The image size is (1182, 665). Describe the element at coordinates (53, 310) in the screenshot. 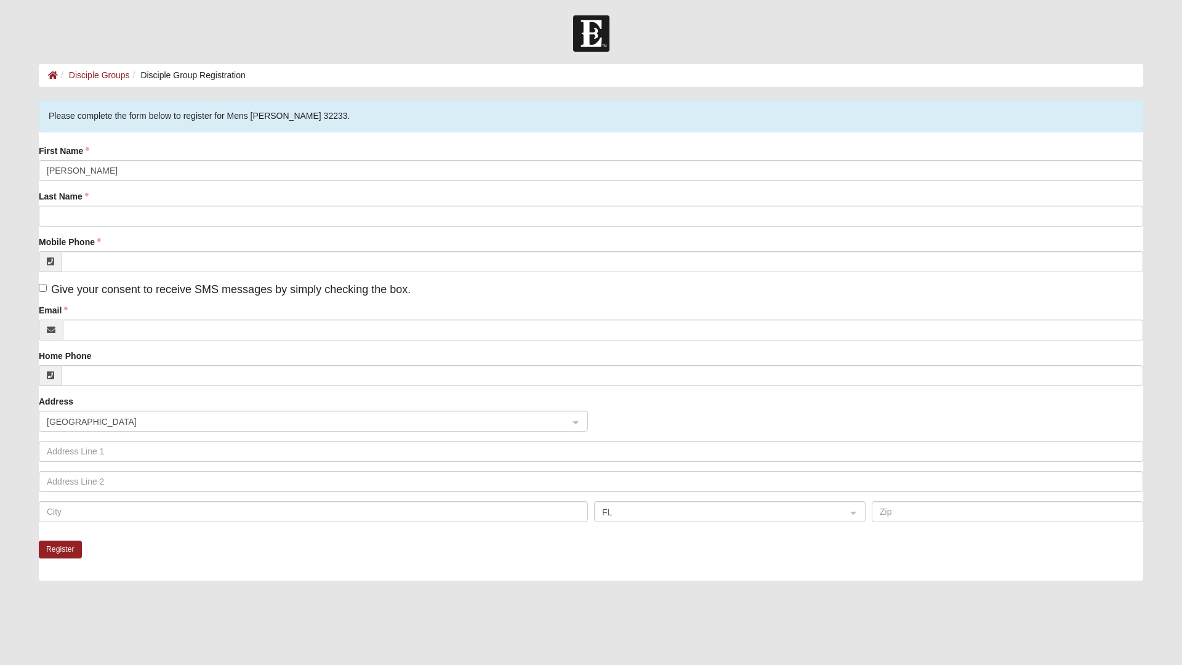

I see `label: Email` at that location.